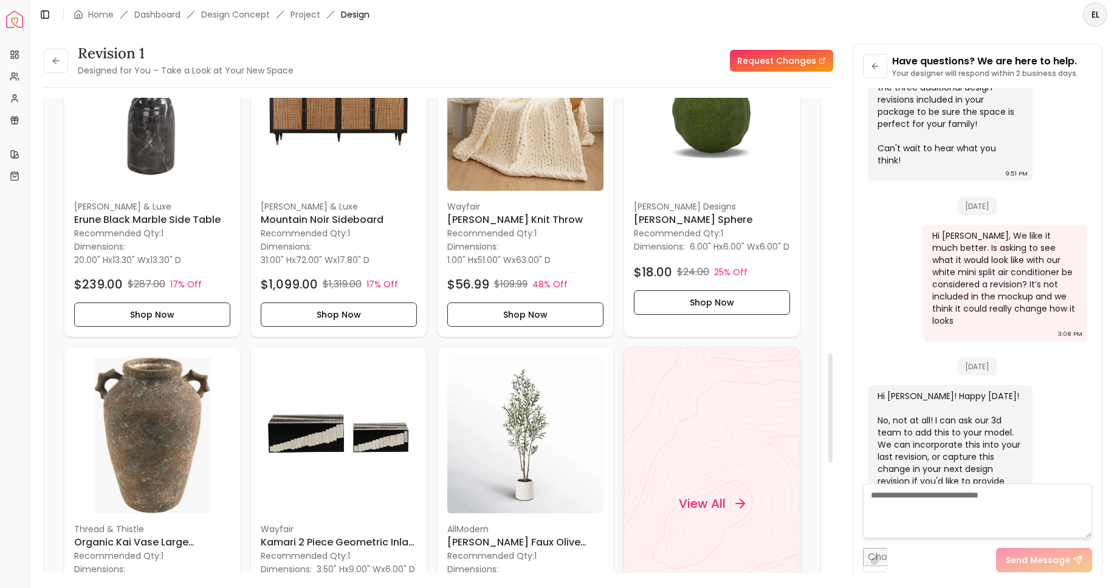 The width and height of the screenshot is (1117, 588). I want to click on p: $109.99, so click(511, 284).